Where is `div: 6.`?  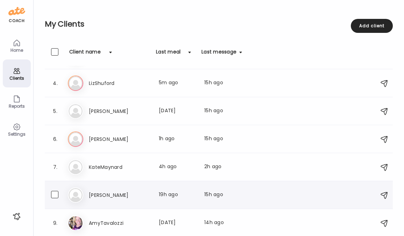 div: 6. is located at coordinates (55, 139).